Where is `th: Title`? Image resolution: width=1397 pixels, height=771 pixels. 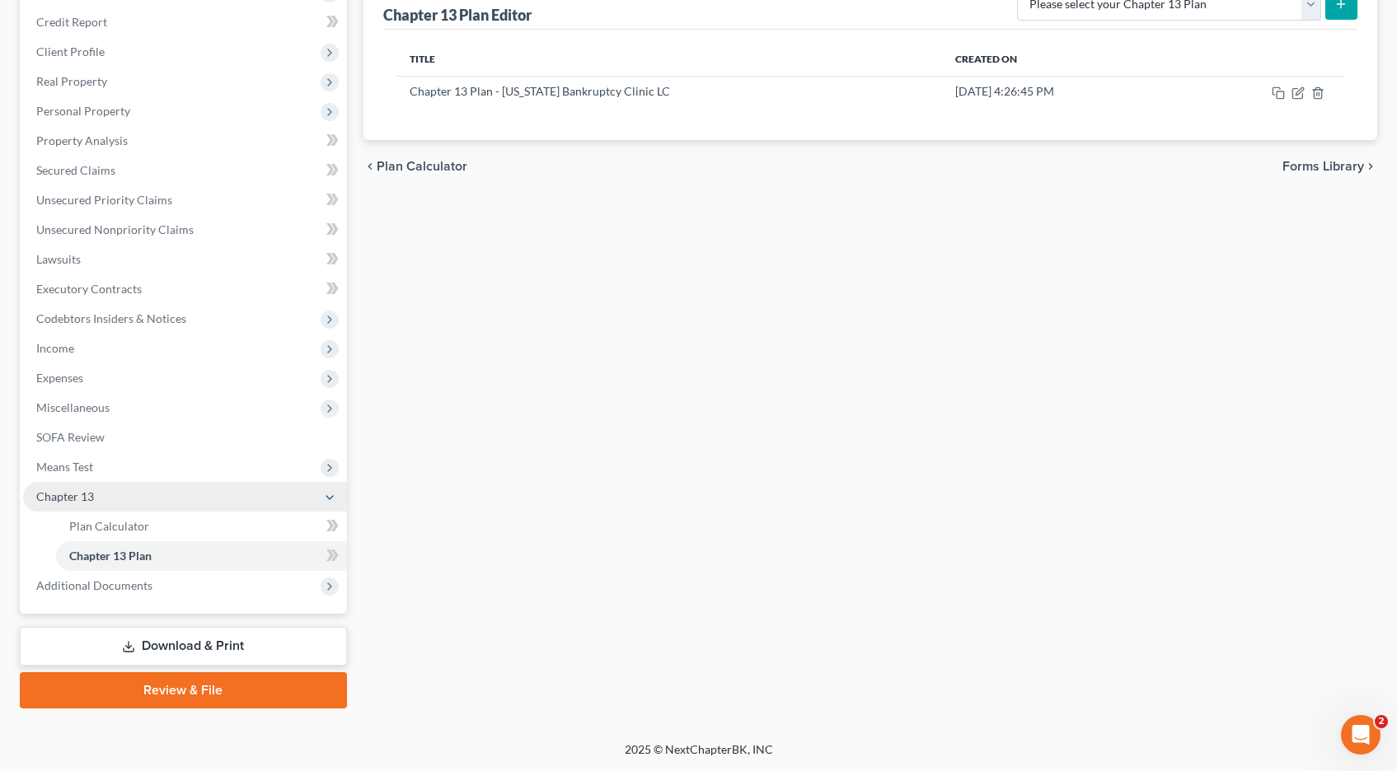 th: Title is located at coordinates (669, 59).